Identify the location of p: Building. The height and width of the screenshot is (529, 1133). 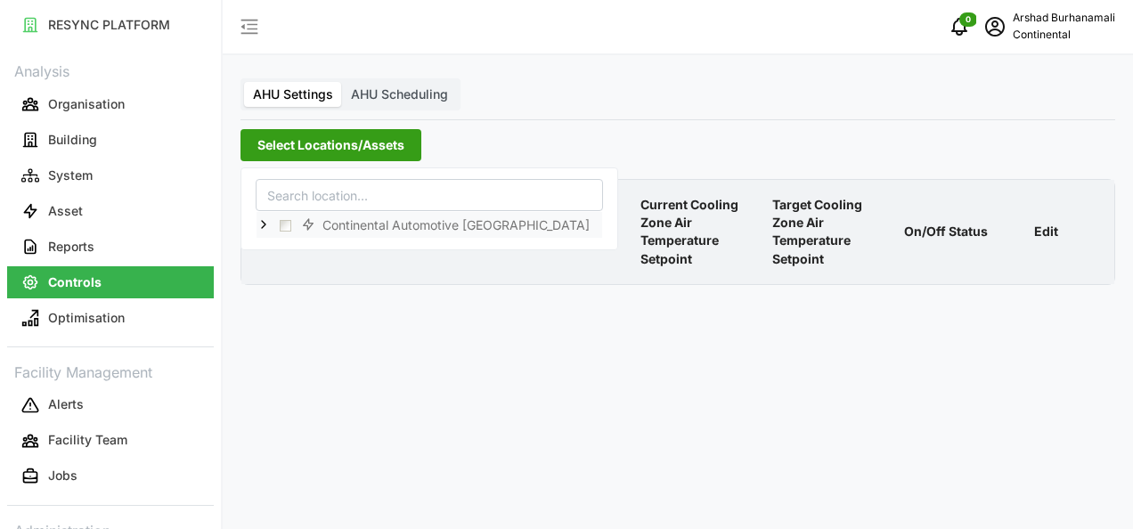
(72, 140).